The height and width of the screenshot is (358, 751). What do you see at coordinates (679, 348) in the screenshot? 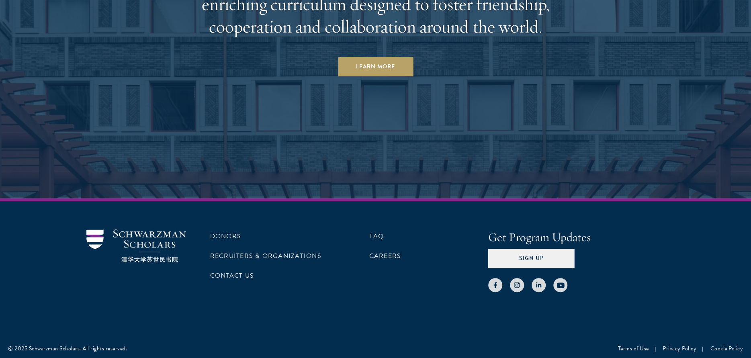
I see `a: Privacy Policy` at bounding box center [679, 348].